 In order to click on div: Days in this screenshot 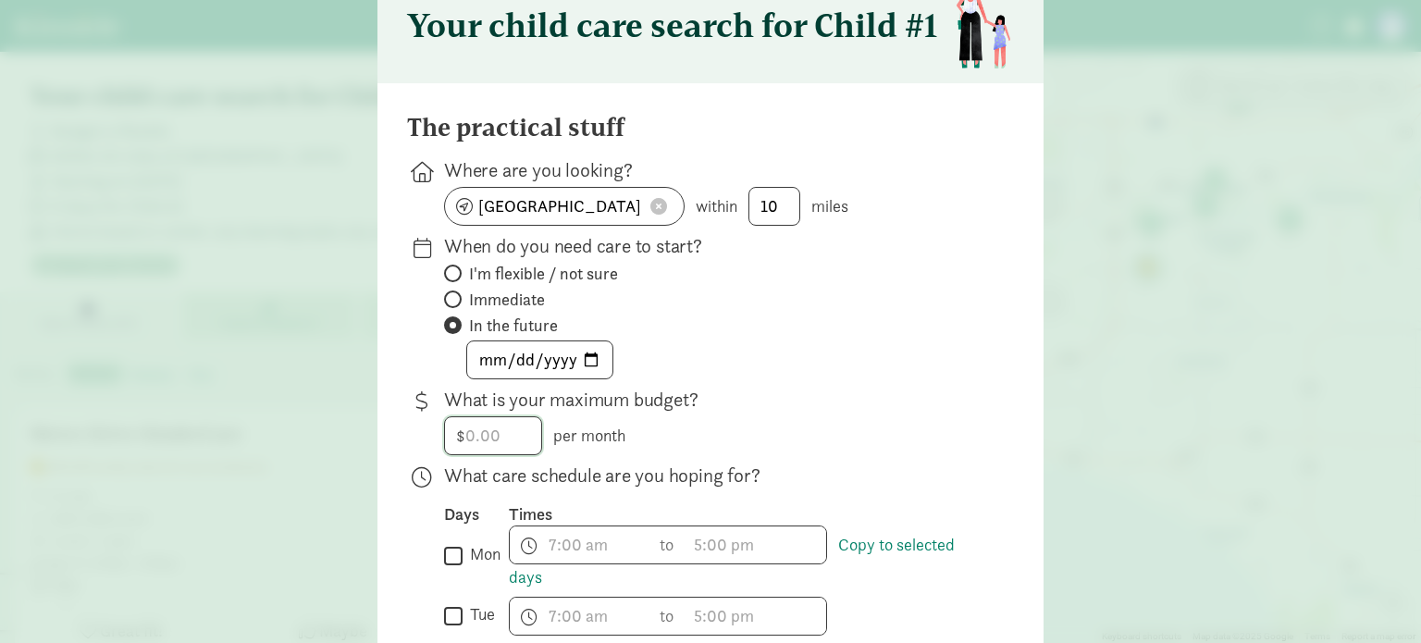, I will do `click(476, 514)`.